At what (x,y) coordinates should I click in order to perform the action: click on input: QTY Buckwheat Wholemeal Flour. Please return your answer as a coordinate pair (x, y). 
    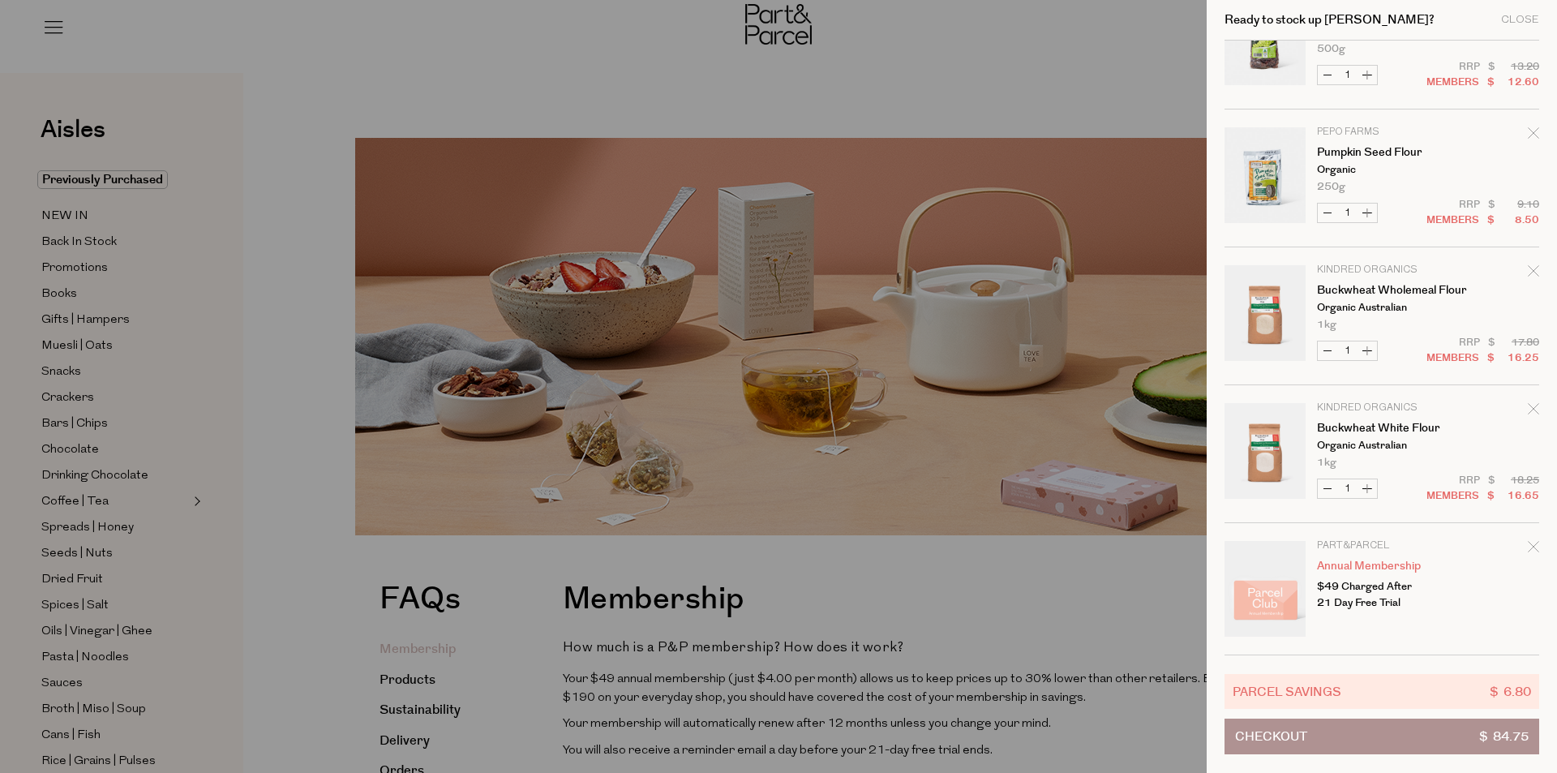
    Looking at the image, I should click on (1347, 350).